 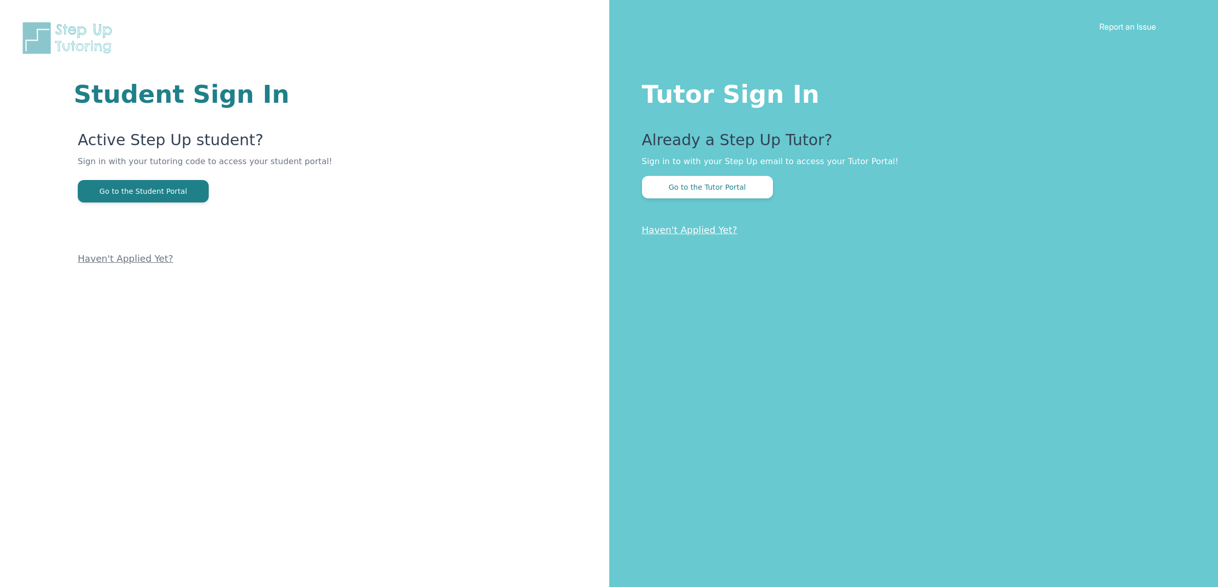 I want to click on button: Go to the Student Portal, so click(x=143, y=191).